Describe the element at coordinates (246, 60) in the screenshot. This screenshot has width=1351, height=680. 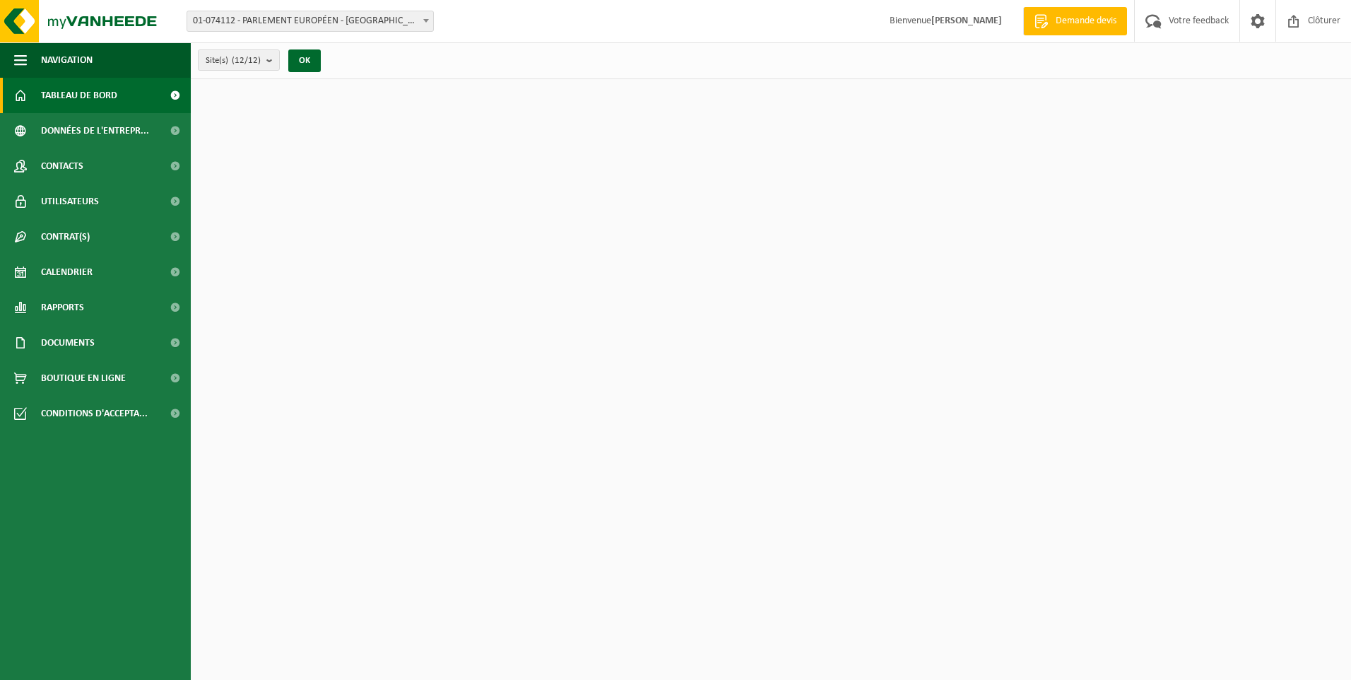
I see `count: (12/12)` at that location.